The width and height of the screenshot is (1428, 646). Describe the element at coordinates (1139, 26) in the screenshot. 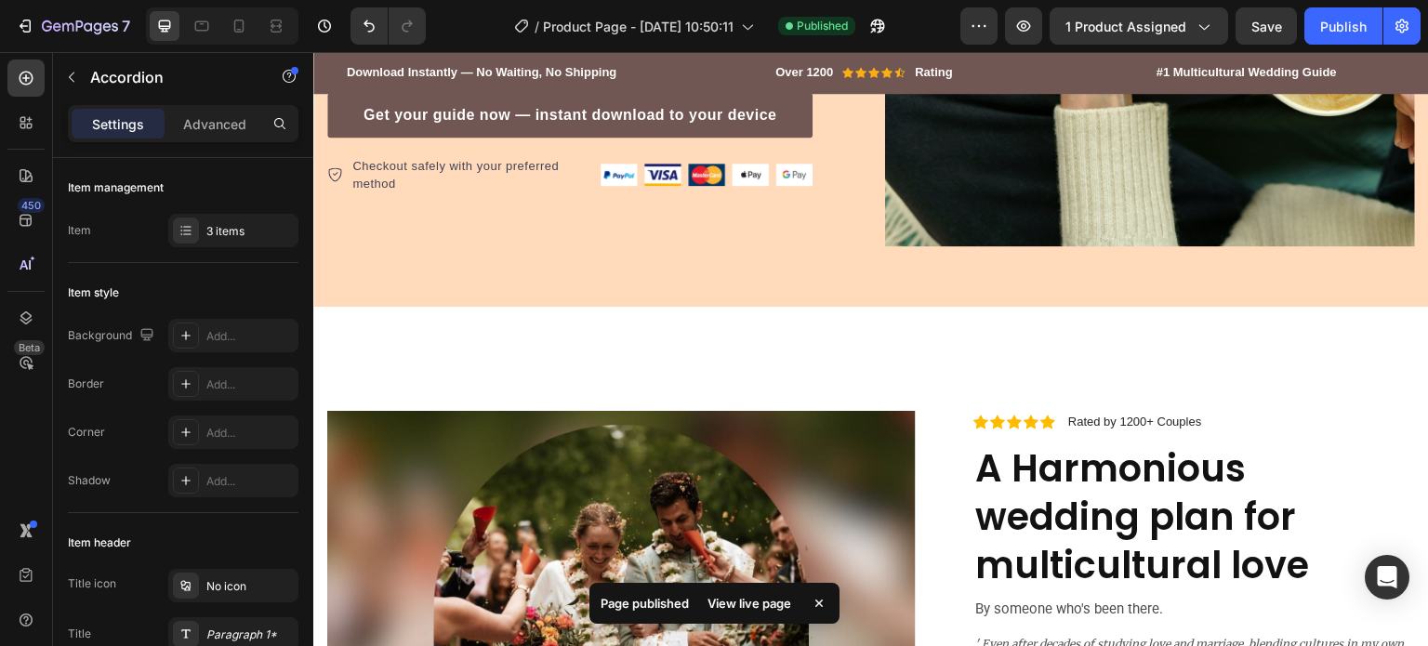

I see `button: 1 product assigned` at that location.